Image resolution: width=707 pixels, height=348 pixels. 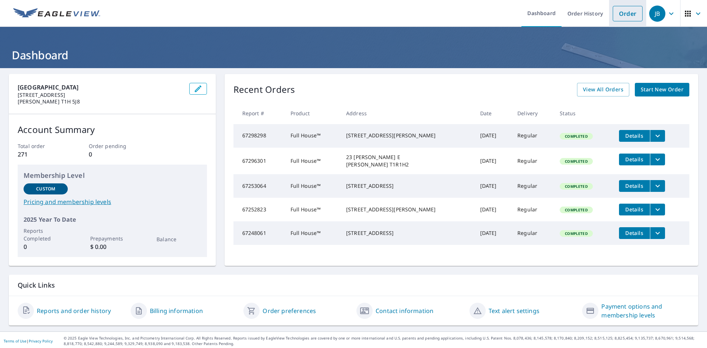 What do you see at coordinates (657, 14) in the screenshot?
I see `div: JB` at bounding box center [657, 14].